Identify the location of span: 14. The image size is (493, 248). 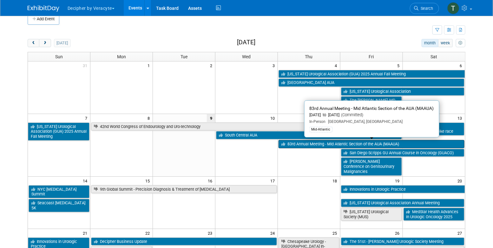
(86, 181).